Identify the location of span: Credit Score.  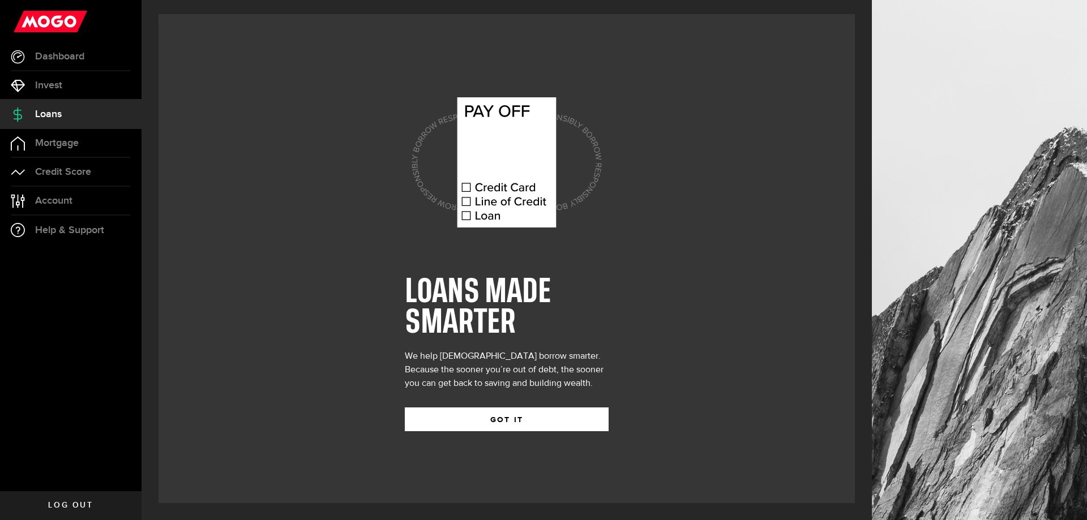
(63, 172).